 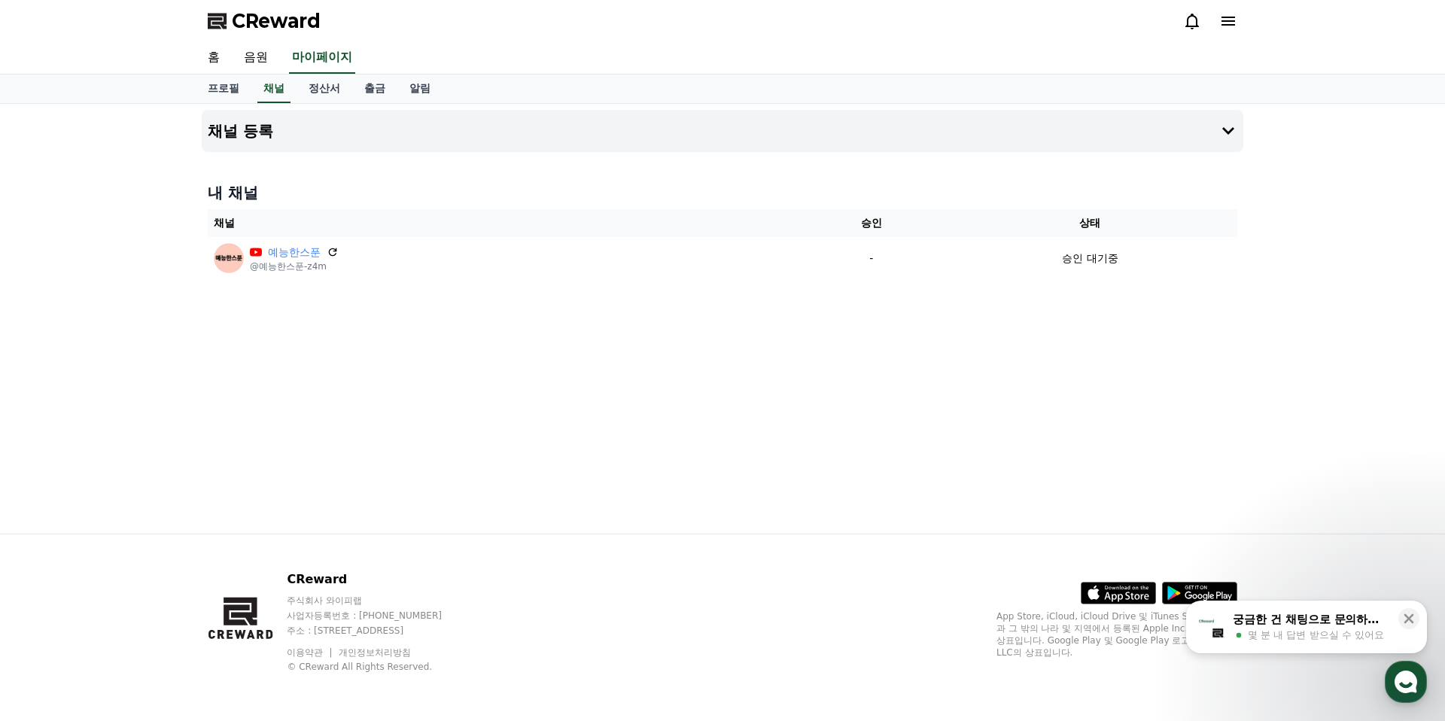 What do you see at coordinates (375, 89) in the screenshot?
I see `a: 출금` at bounding box center [375, 89].